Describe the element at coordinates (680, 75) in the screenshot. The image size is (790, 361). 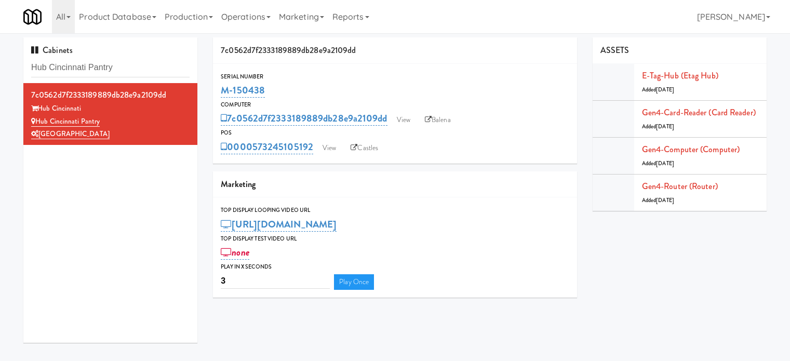
I see `a: E-tag-hub (Etag Hub)` at that location.